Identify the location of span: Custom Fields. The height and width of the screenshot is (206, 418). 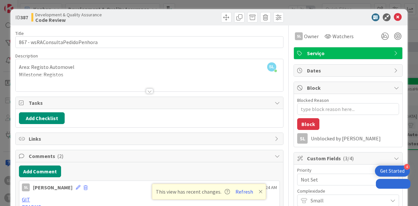
(348, 158).